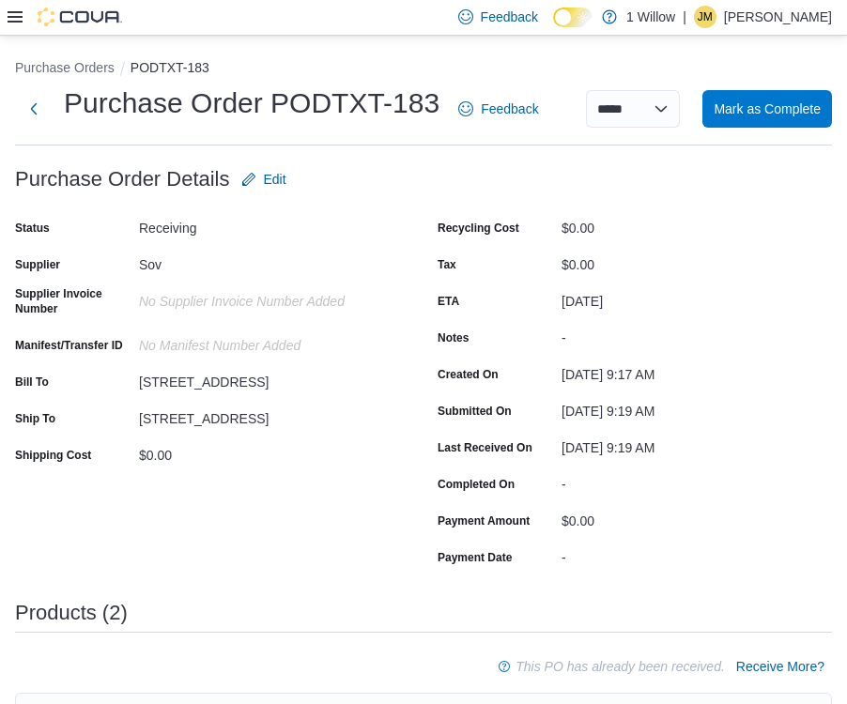  What do you see at coordinates (122, 179) in the screenshot?
I see `h3: Purchase Order Details` at bounding box center [122, 179].